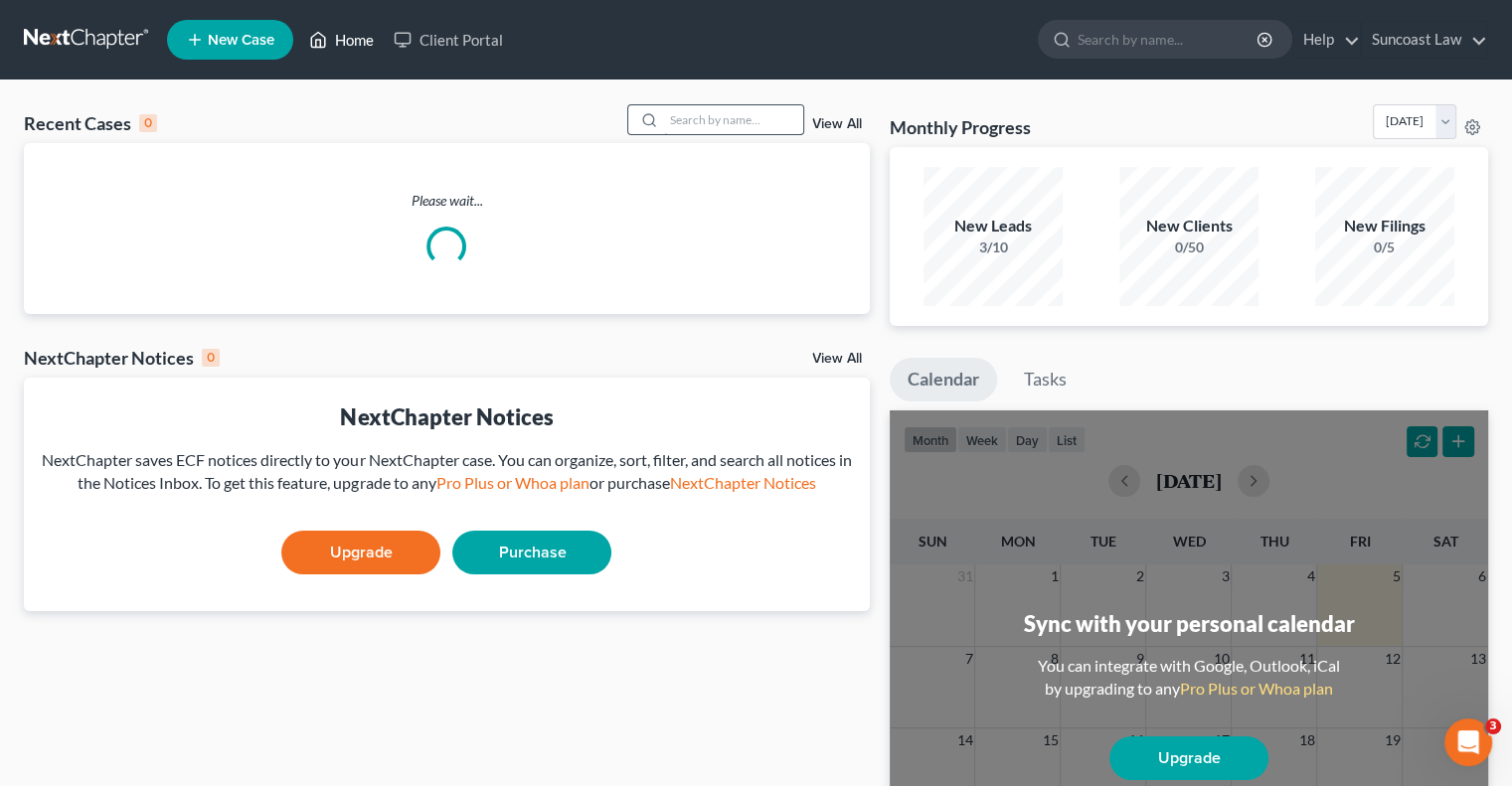 The height and width of the screenshot is (786, 1512). Describe the element at coordinates (241, 40) in the screenshot. I see `span: New Case` at that location.